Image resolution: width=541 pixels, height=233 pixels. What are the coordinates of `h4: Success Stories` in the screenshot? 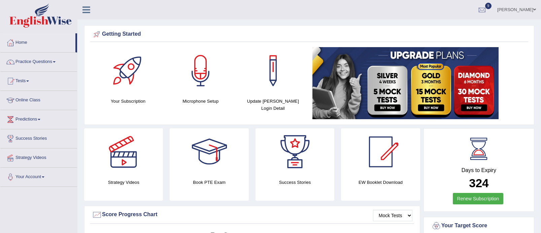 It's located at (295, 182).